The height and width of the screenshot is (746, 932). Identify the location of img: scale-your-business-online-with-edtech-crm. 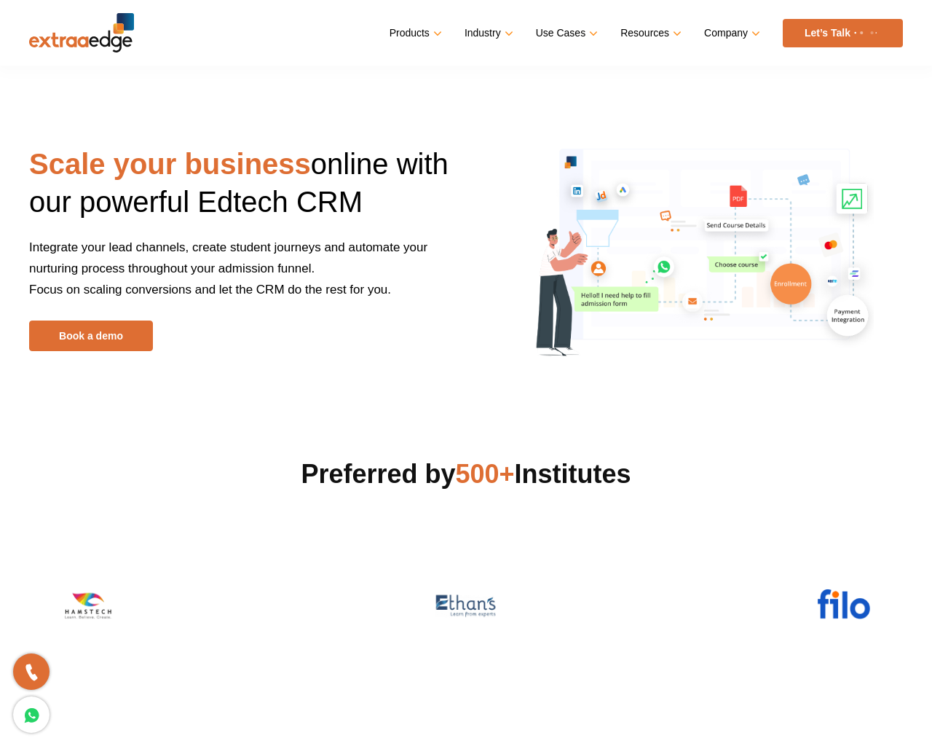
(704, 248).